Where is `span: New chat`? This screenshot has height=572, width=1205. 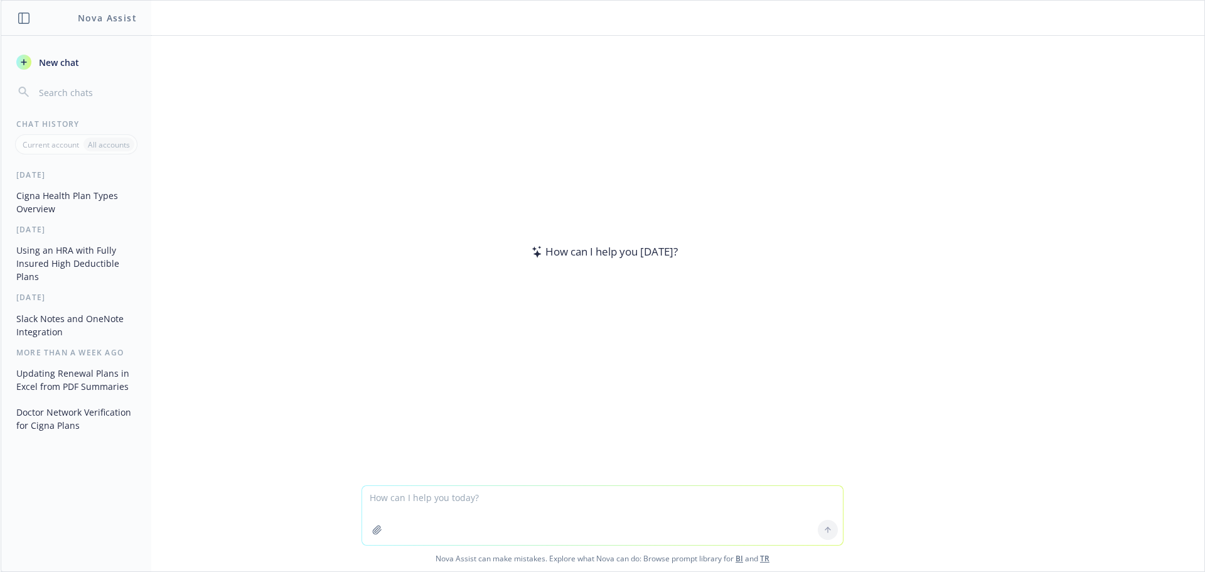
span: New chat is located at coordinates (58, 62).